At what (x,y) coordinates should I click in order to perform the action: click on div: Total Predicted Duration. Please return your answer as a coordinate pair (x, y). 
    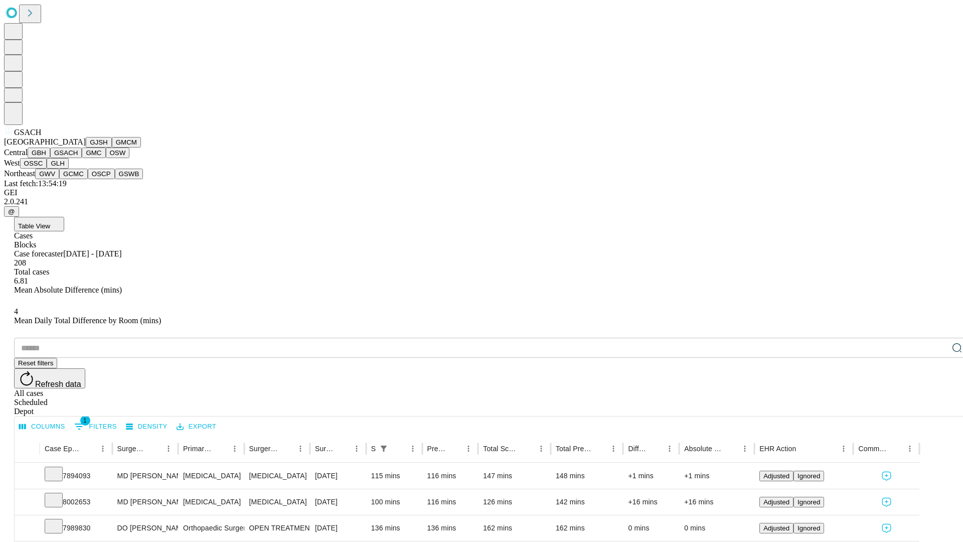
    Looking at the image, I should click on (574, 448).